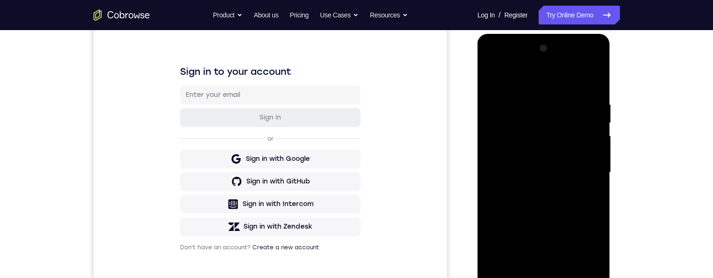  Describe the element at coordinates (184, 226) in the screenshot. I see `div: Sign in with Zendesk` at that location.